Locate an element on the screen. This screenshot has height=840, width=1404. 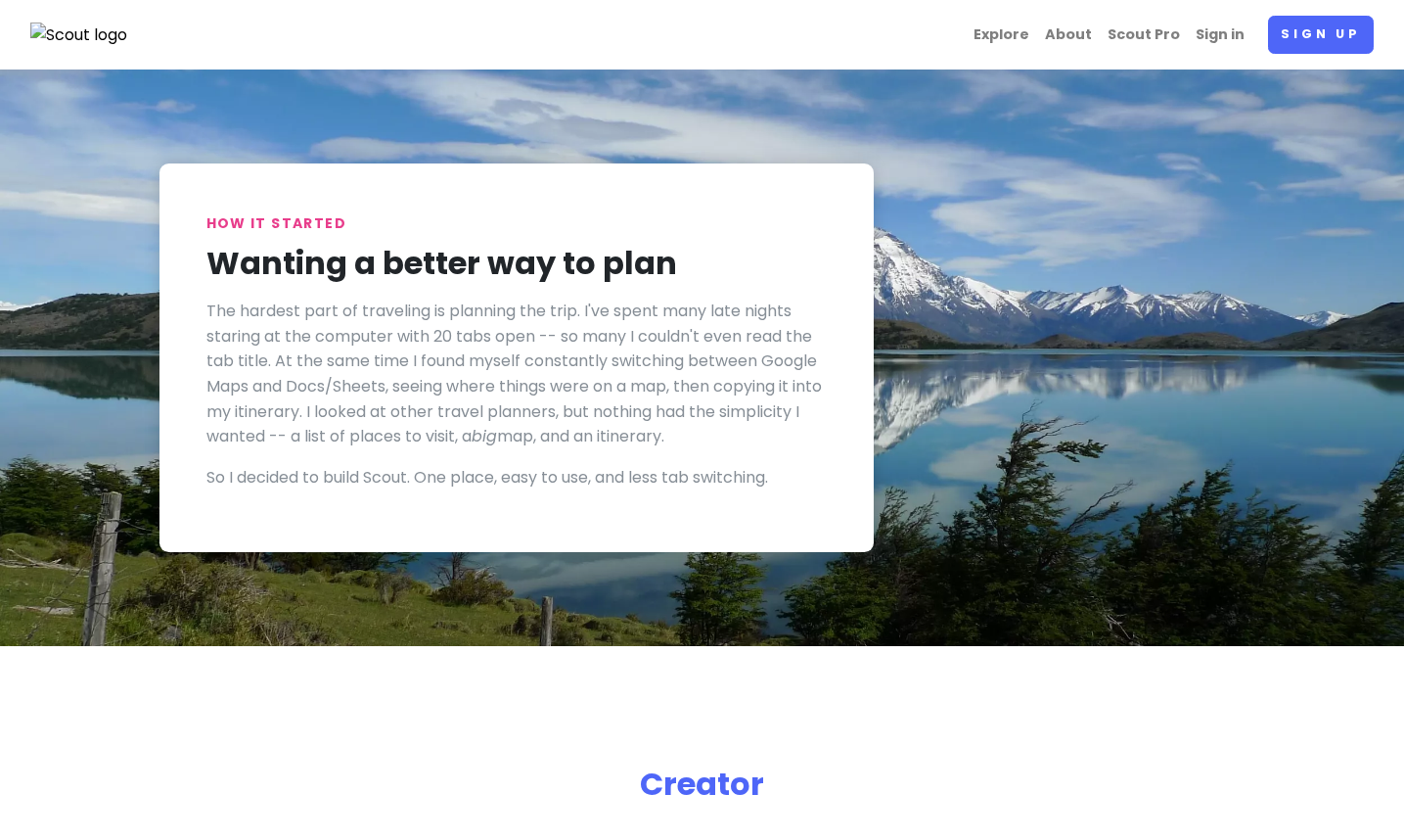
img: Scout logo is located at coordinates (79, 35).